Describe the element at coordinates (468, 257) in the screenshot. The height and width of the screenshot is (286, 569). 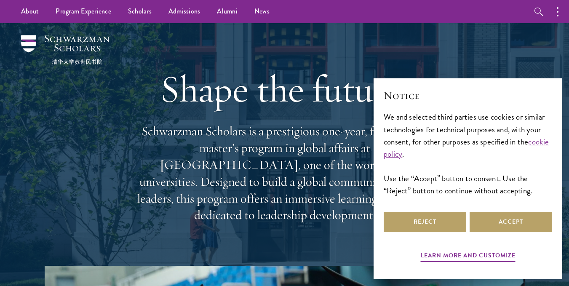
I see `button: Learn more and customize` at that location.